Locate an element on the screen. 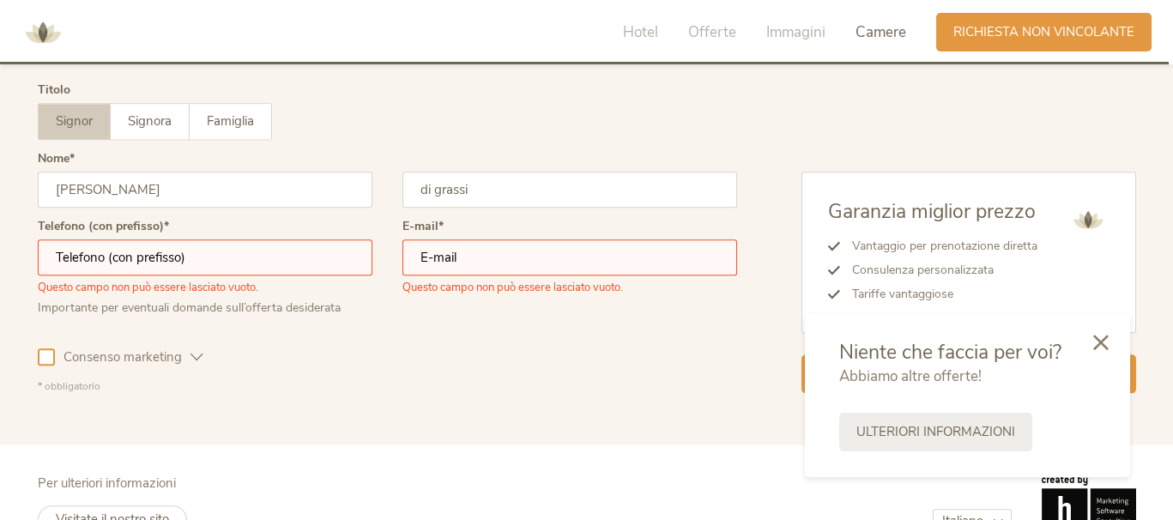 This screenshot has width=1173, height=520. a: AMONTI & LUNARIS Wellnessresort is located at coordinates (43, 32).